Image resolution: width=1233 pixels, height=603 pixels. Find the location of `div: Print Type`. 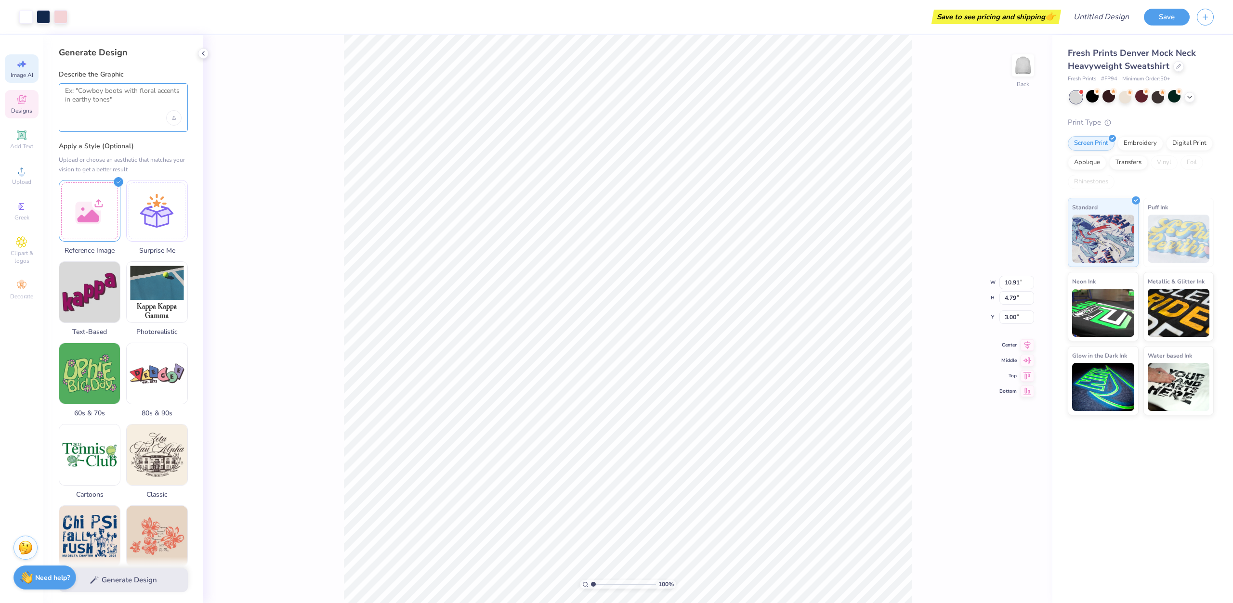

div: Print Type is located at coordinates (1140, 122).